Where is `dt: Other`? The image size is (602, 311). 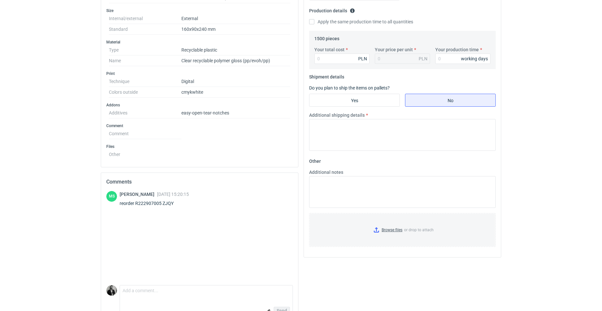 dt: Other is located at coordinates (145, 153).